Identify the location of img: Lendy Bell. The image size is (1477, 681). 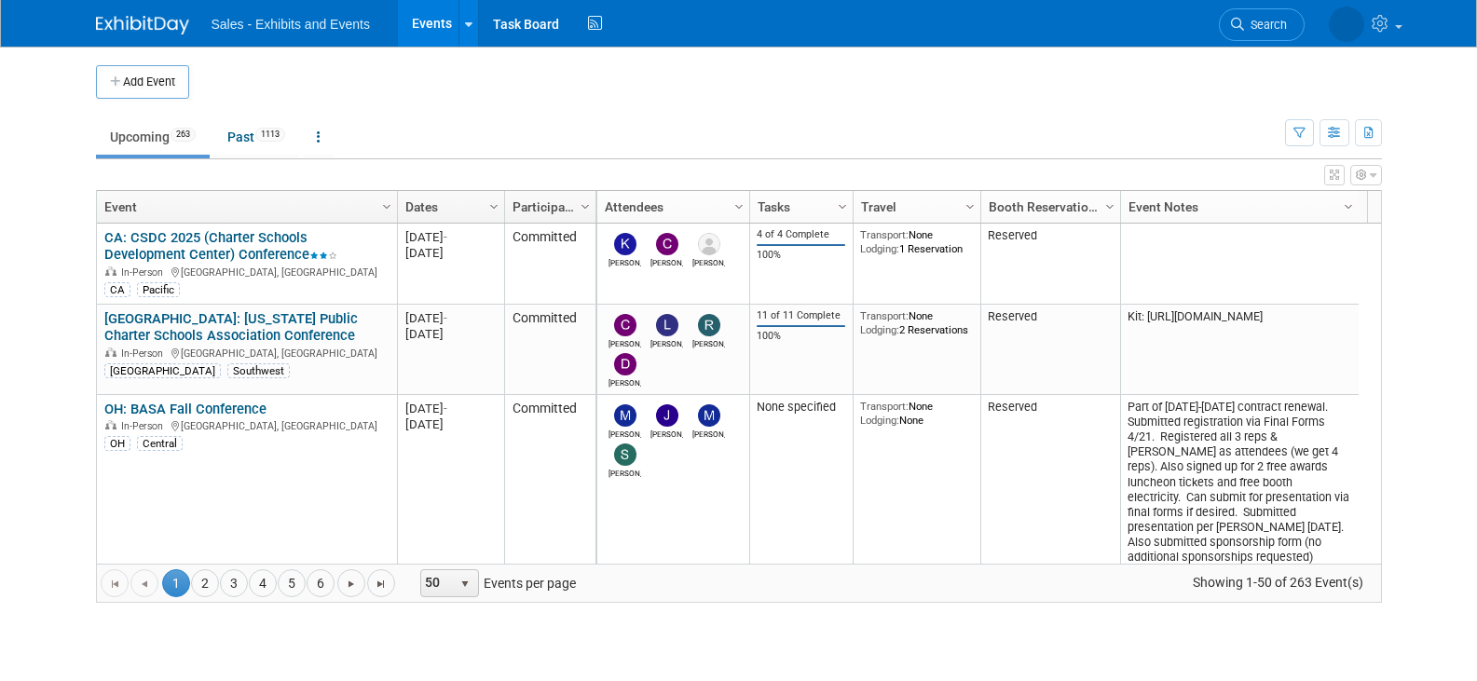
(667, 325).